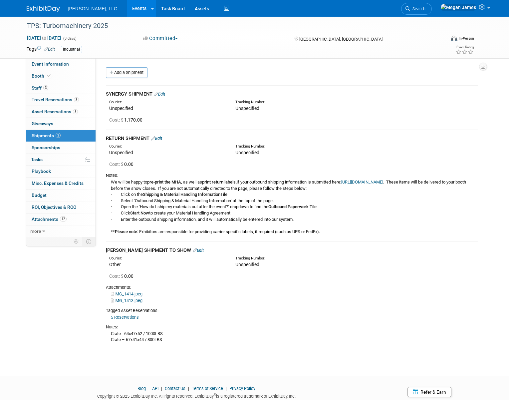 This screenshot has width=509, height=400. I want to click on span: Giveaways, so click(42, 124).